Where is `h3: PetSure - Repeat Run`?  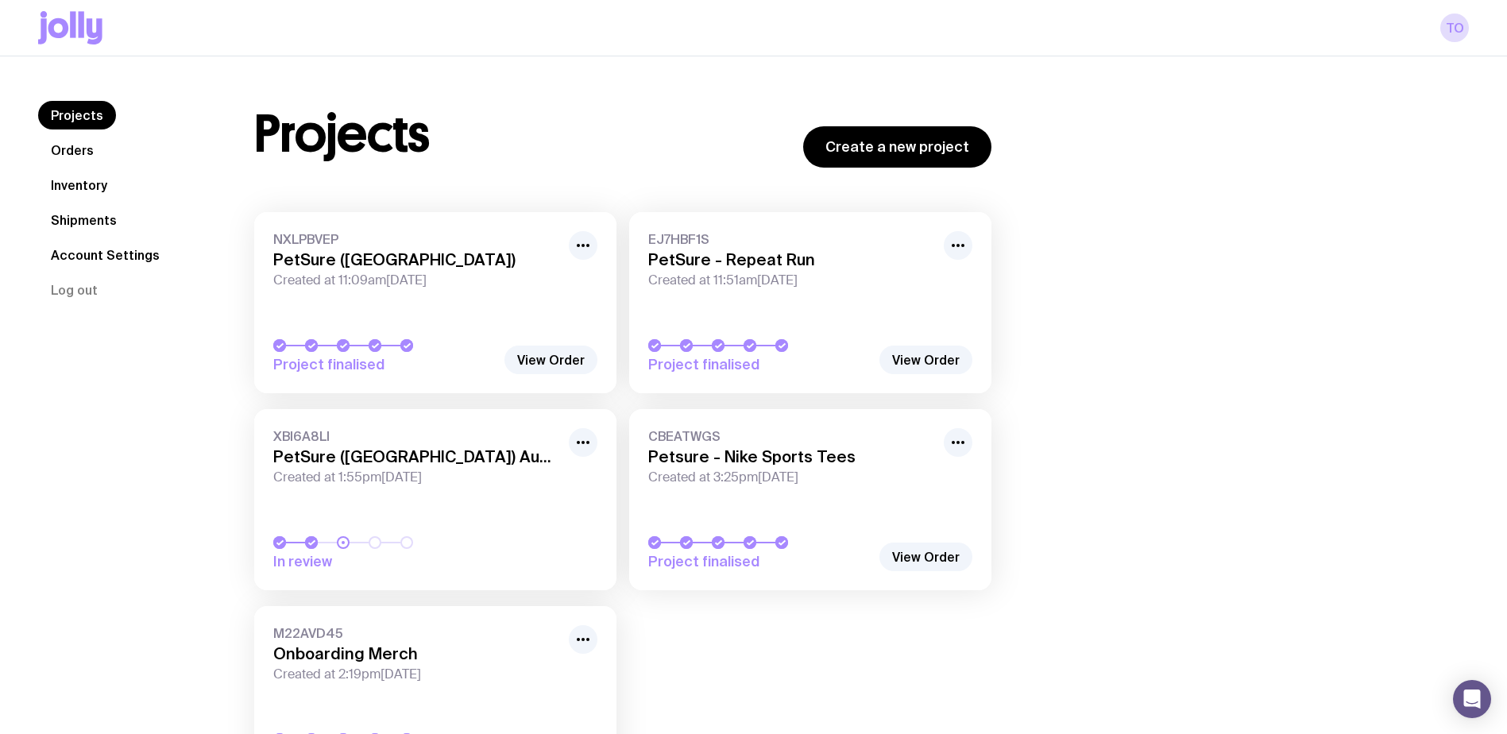 h3: PetSure - Repeat Run is located at coordinates (791, 260).